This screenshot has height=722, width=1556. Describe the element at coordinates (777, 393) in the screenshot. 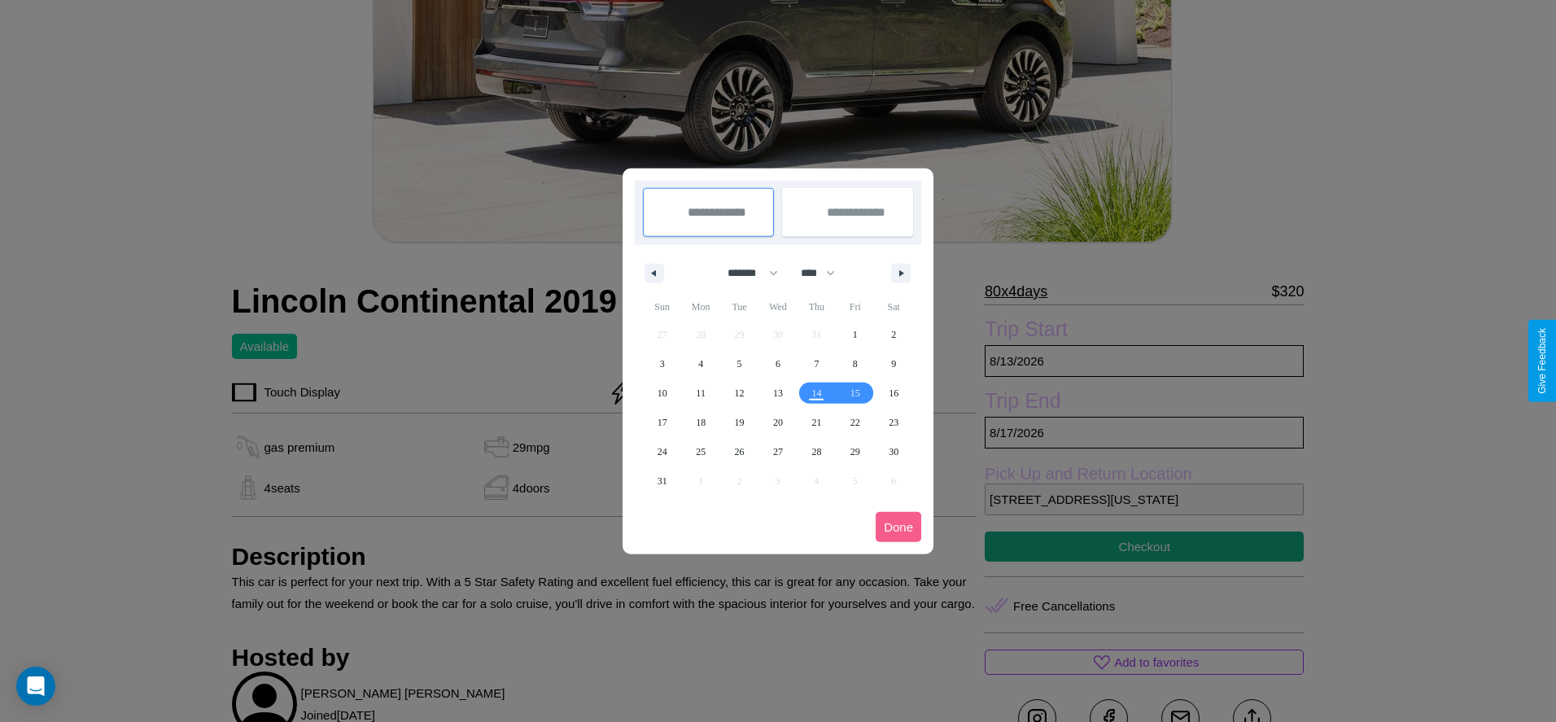

I see `button: 13` at that location.